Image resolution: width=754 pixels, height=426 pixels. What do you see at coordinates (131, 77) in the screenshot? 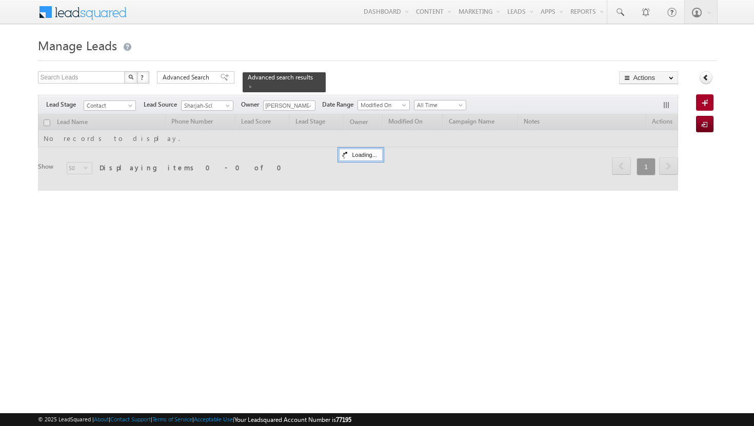
I see `img: Search` at bounding box center [131, 77].